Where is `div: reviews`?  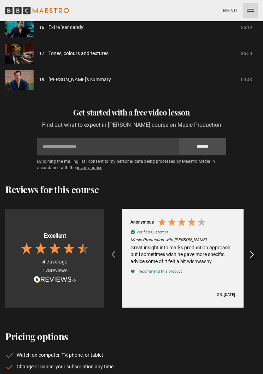
div: reviews is located at coordinates (55, 271).